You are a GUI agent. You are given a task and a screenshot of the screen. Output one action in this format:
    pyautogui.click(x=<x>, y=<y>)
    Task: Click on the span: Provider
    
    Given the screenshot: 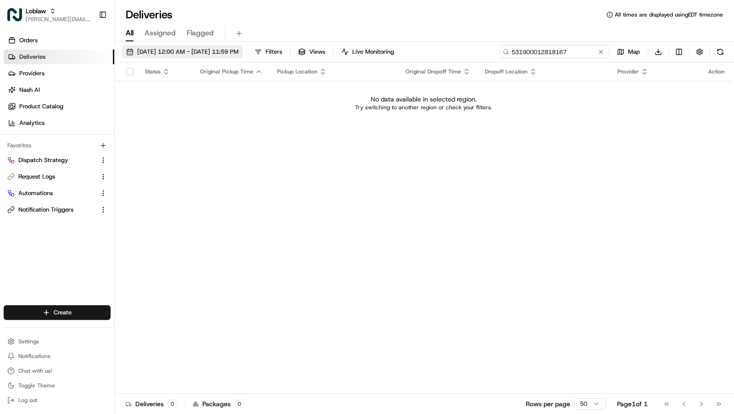 What is the action you would take?
    pyautogui.click(x=628, y=72)
    